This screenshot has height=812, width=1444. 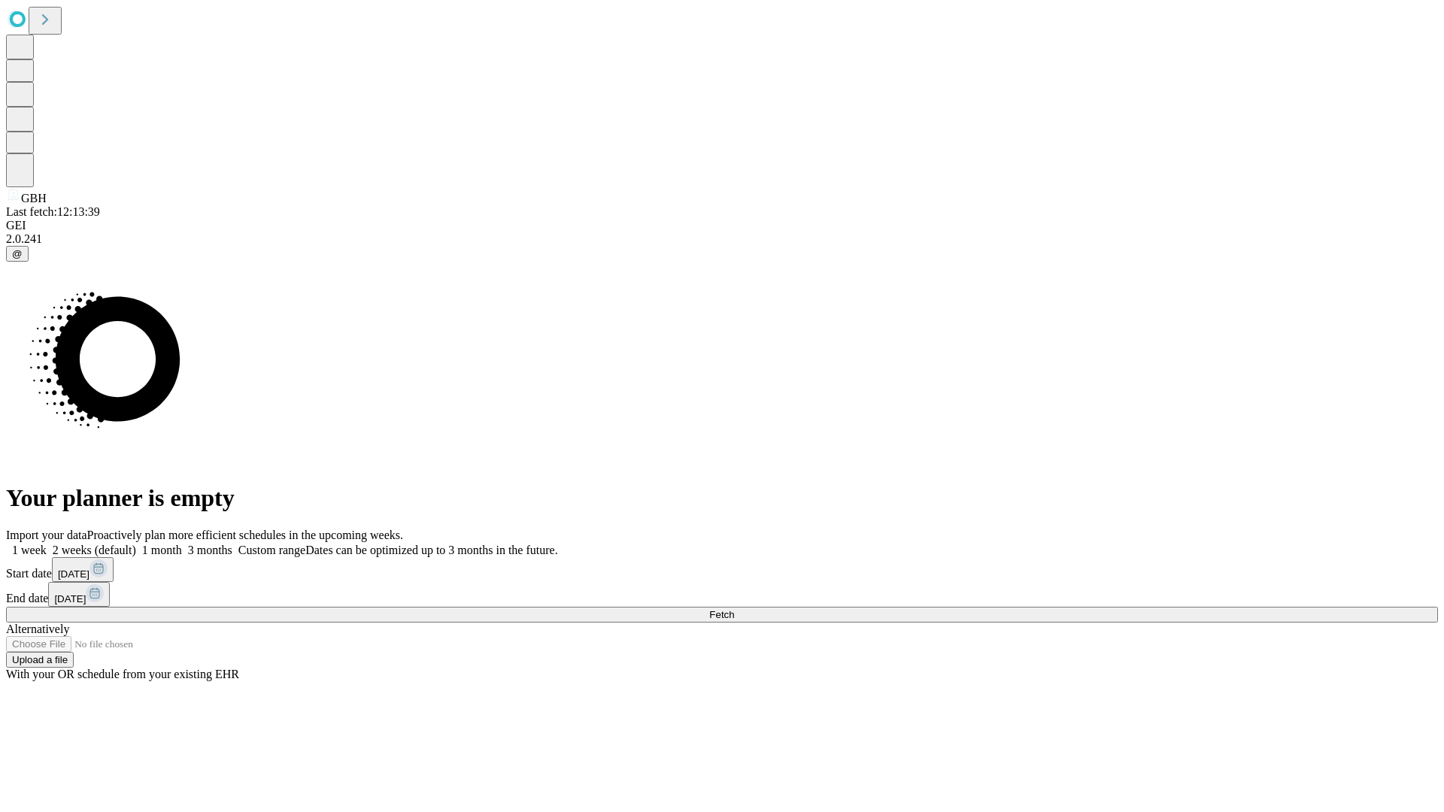 What do you see at coordinates (431, 550) in the screenshot?
I see `span: Dates can be optimized up to 3 months in the future.` at bounding box center [431, 550].